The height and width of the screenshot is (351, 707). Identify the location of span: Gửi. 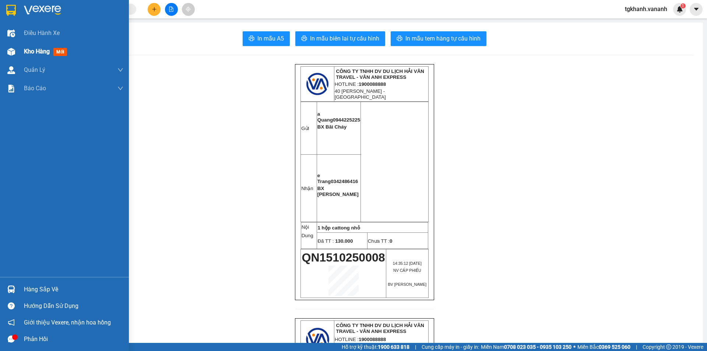
(305, 128).